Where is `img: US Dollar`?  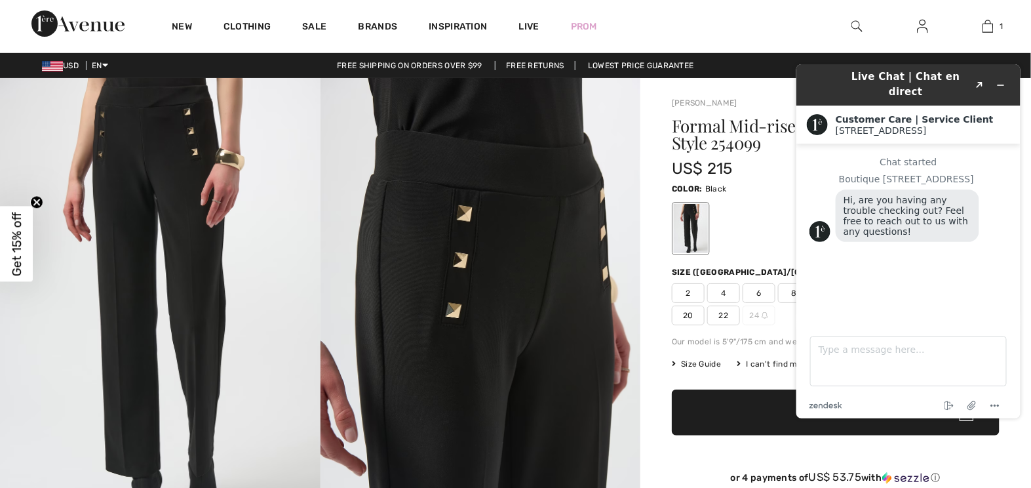 img: US Dollar is located at coordinates (52, 66).